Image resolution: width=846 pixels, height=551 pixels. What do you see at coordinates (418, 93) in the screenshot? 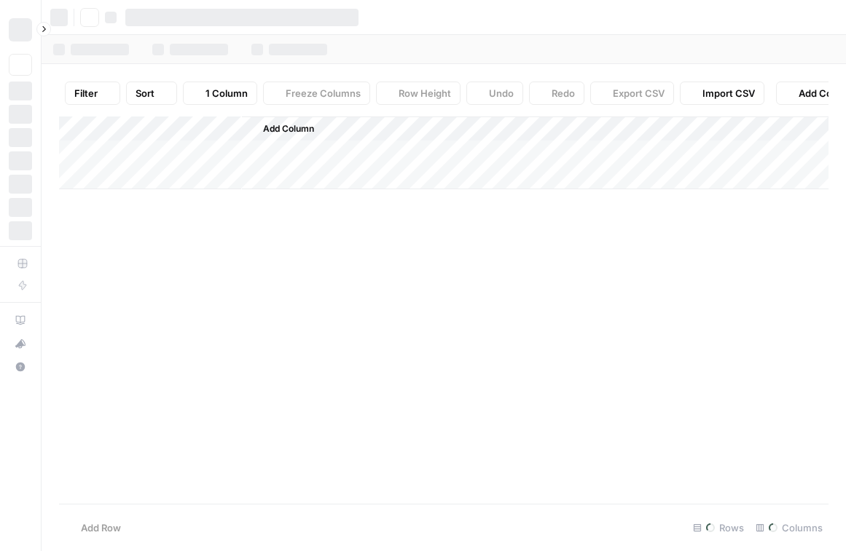
I see `button: Row Height` at bounding box center [418, 93].